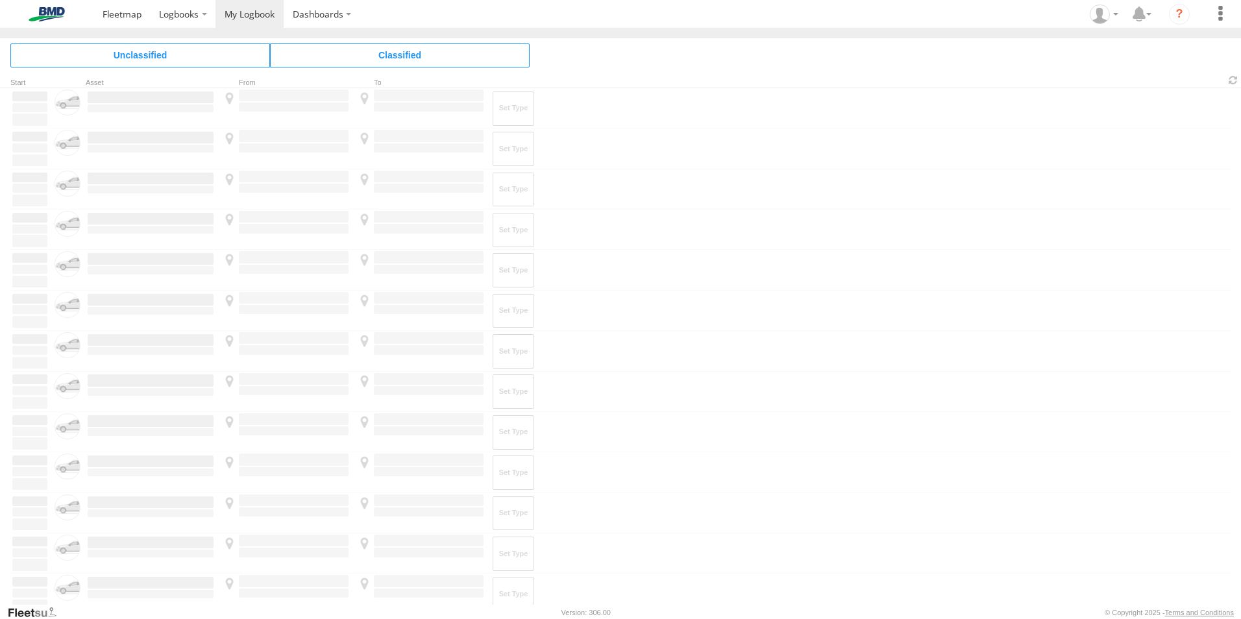 This screenshot has width=1241, height=619. What do you see at coordinates (30, 83) in the screenshot?
I see `div: Click to Sort` at bounding box center [30, 83].